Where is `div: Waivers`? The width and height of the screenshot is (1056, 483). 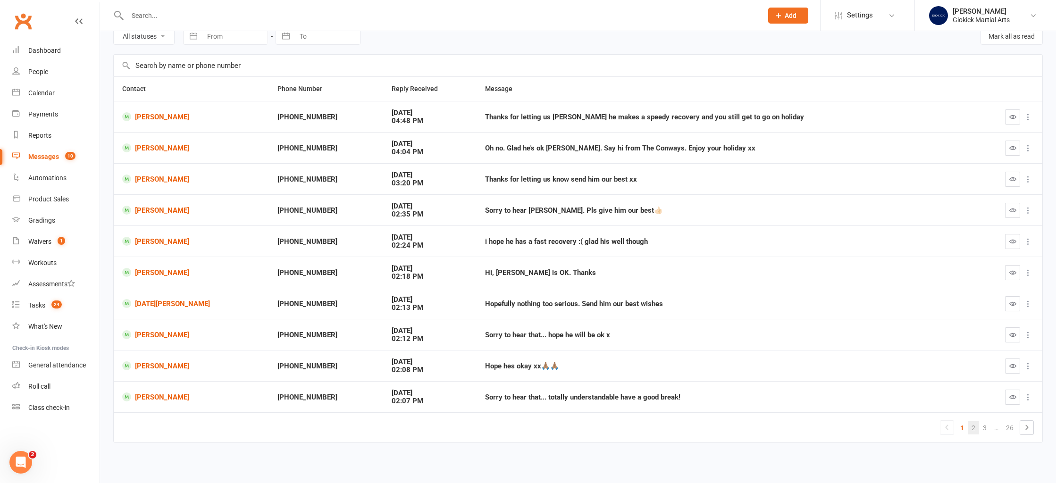 div: Waivers is located at coordinates (40, 242).